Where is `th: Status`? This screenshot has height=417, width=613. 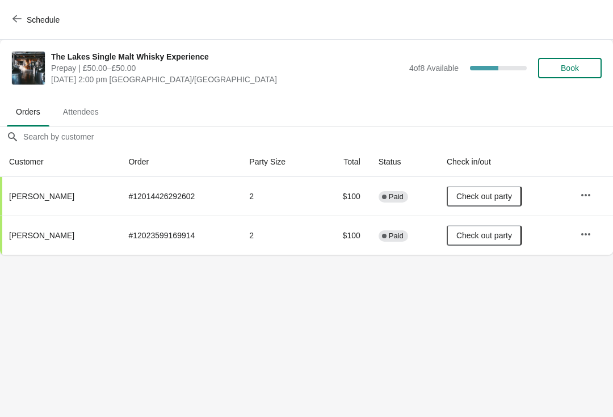
th: Status is located at coordinates (403, 162).